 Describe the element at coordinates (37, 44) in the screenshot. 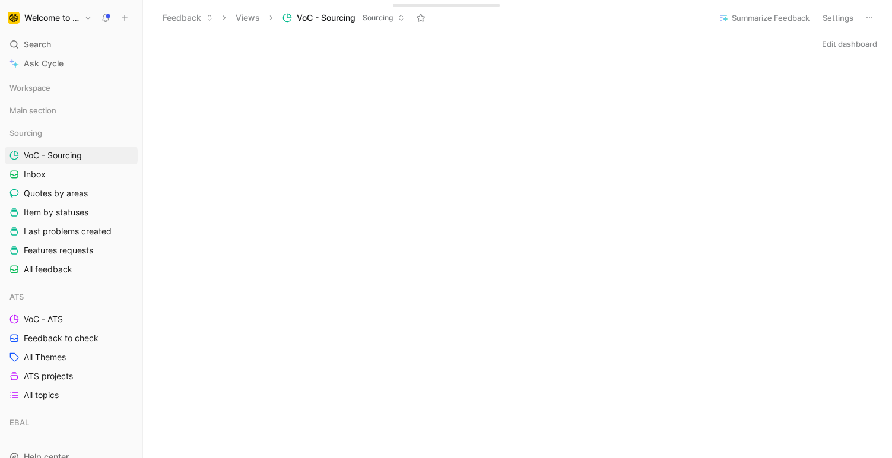

I see `span: Search` at that location.